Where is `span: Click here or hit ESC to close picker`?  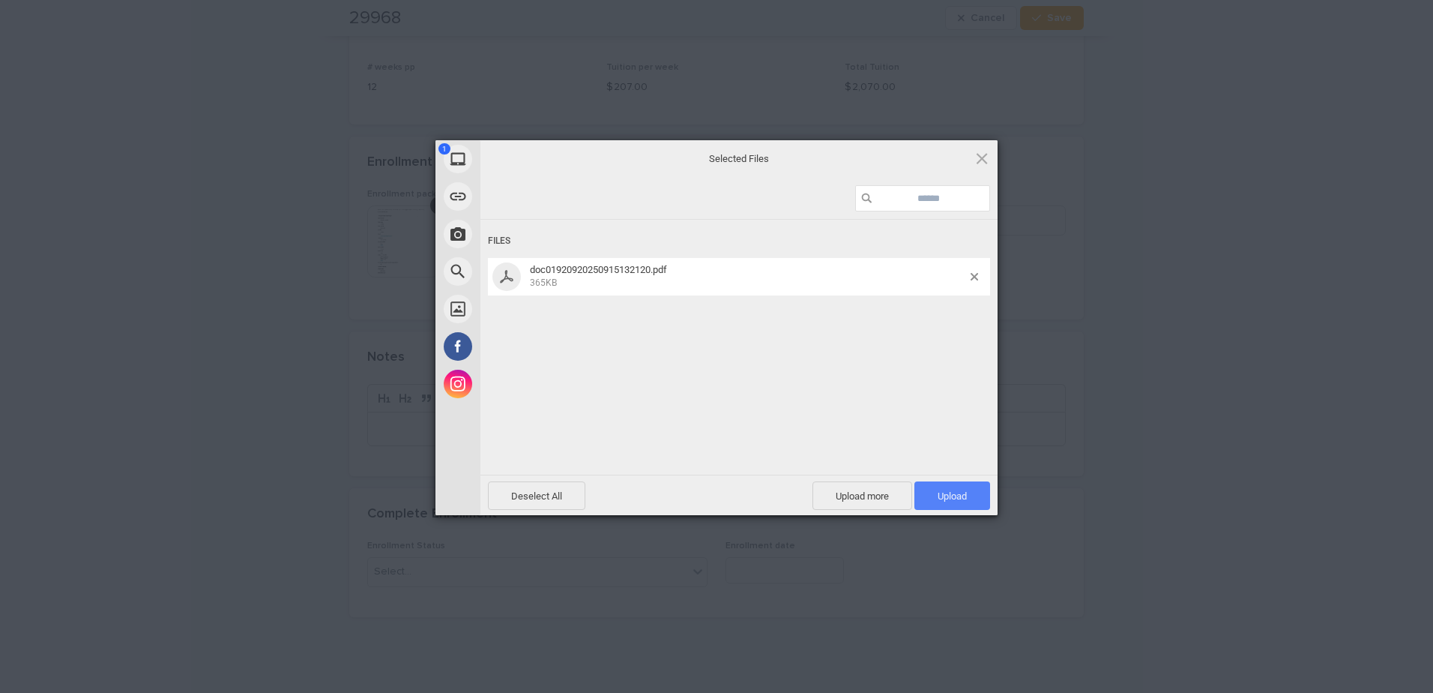
span: Click here or hit ESC to close picker is located at coordinates (982, 158).